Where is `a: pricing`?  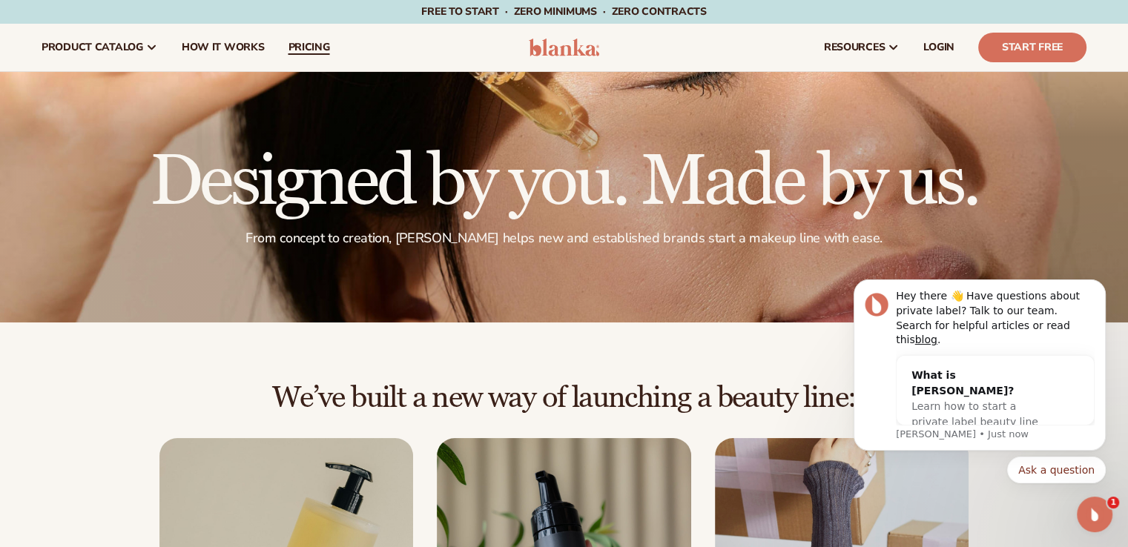
a: pricing is located at coordinates (309, 47).